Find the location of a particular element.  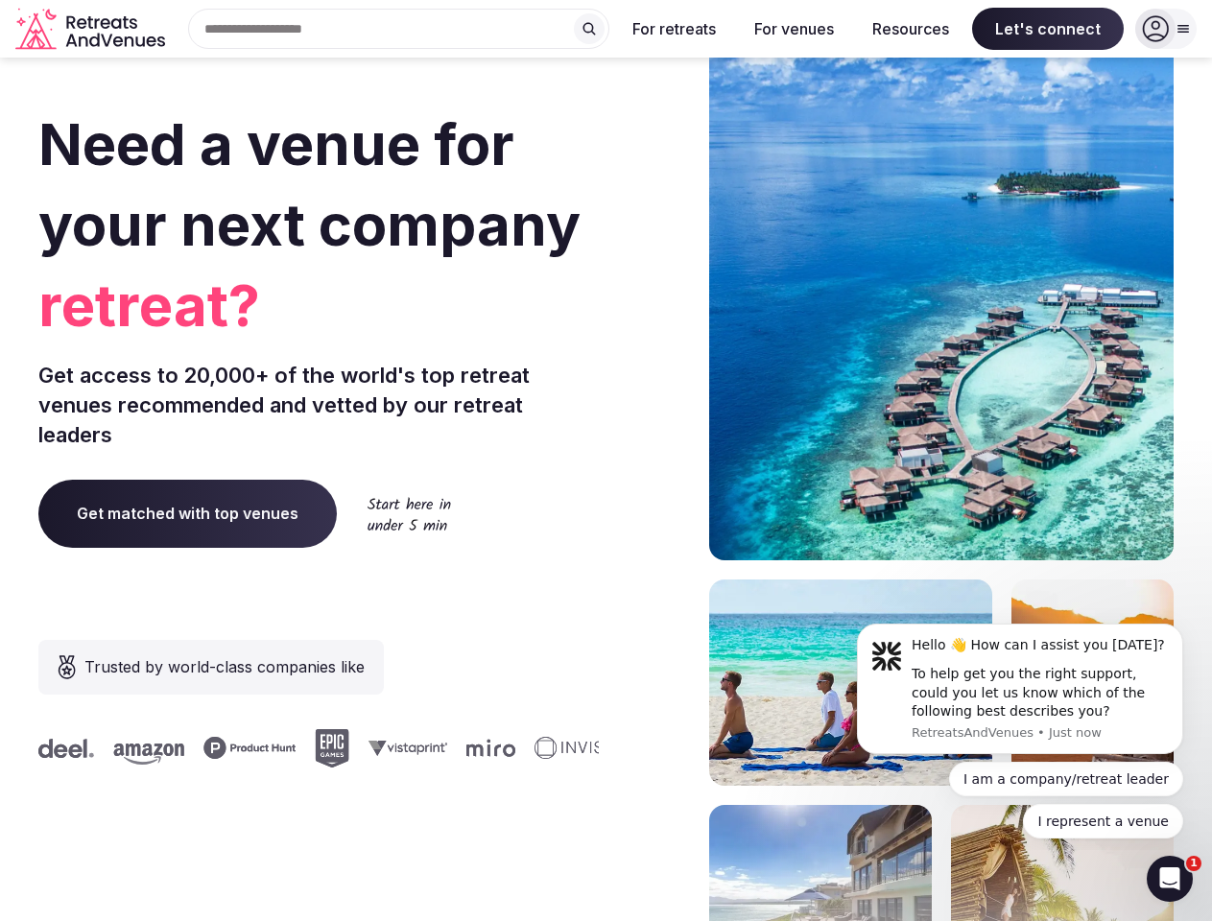

img: woman sitting in back of truck with camels is located at coordinates (1092, 682).